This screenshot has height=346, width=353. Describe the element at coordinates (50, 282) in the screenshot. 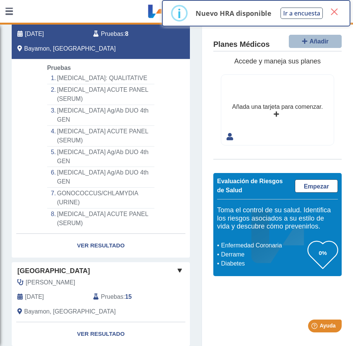

I see `span: Salgado, Juan` at that location.